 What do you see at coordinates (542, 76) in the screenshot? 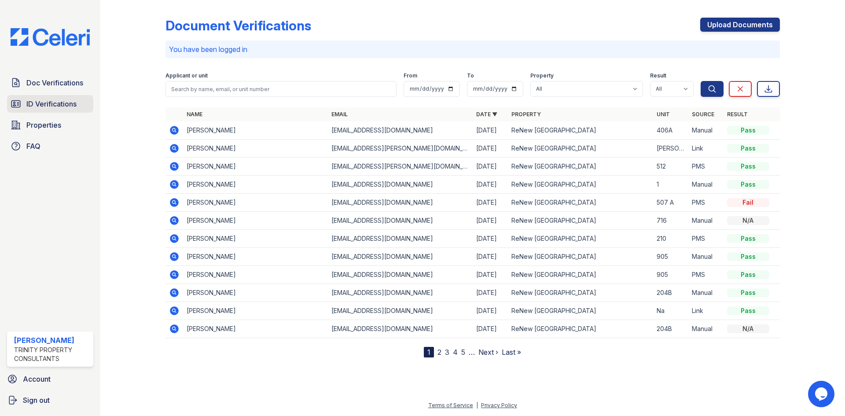
I see `label: Property` at bounding box center [542, 76].